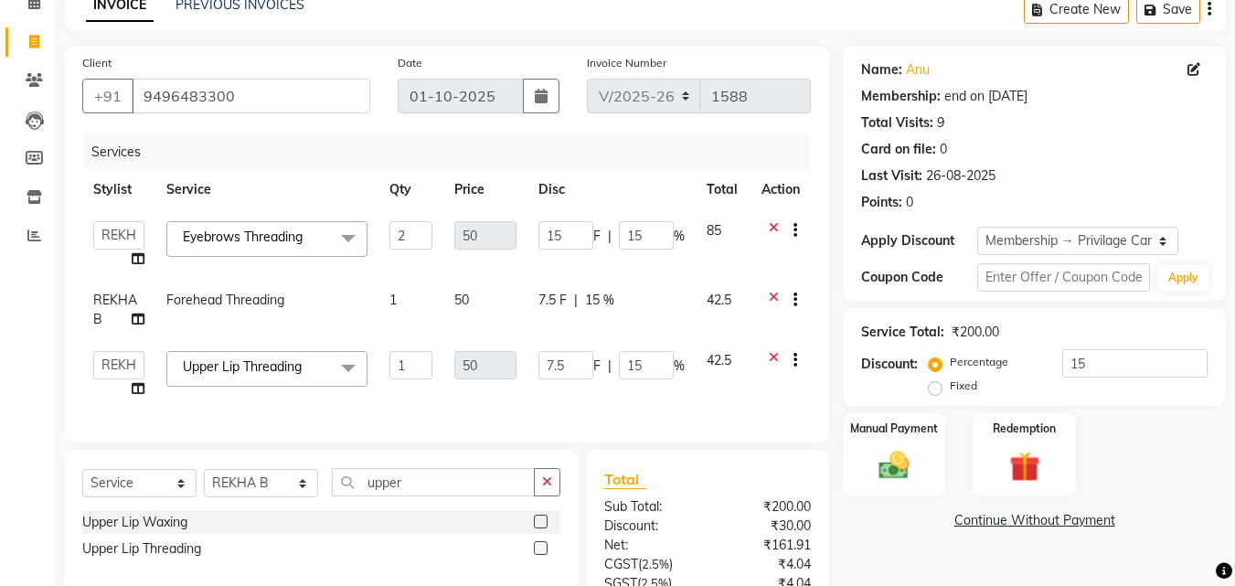  I want to click on div: Card on file:, so click(899, 149).